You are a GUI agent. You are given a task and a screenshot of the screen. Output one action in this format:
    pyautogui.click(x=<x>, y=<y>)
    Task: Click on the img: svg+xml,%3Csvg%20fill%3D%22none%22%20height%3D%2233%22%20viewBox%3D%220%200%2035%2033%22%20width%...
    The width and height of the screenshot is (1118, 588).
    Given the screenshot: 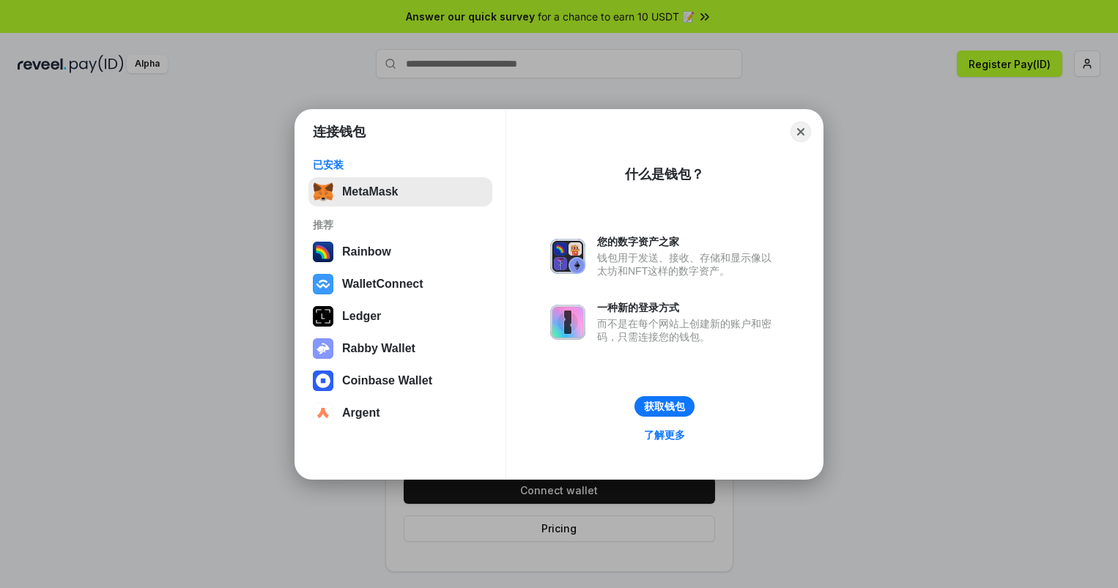 What is the action you would take?
    pyautogui.click(x=323, y=192)
    